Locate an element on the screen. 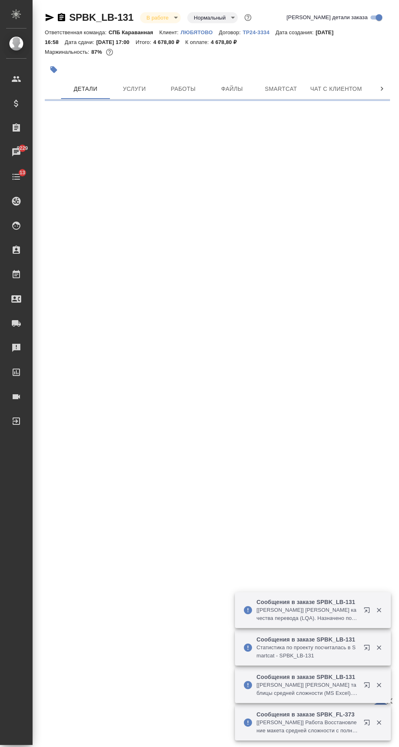 The height and width of the screenshot is (747, 399). span: 13 is located at coordinates (22, 173).